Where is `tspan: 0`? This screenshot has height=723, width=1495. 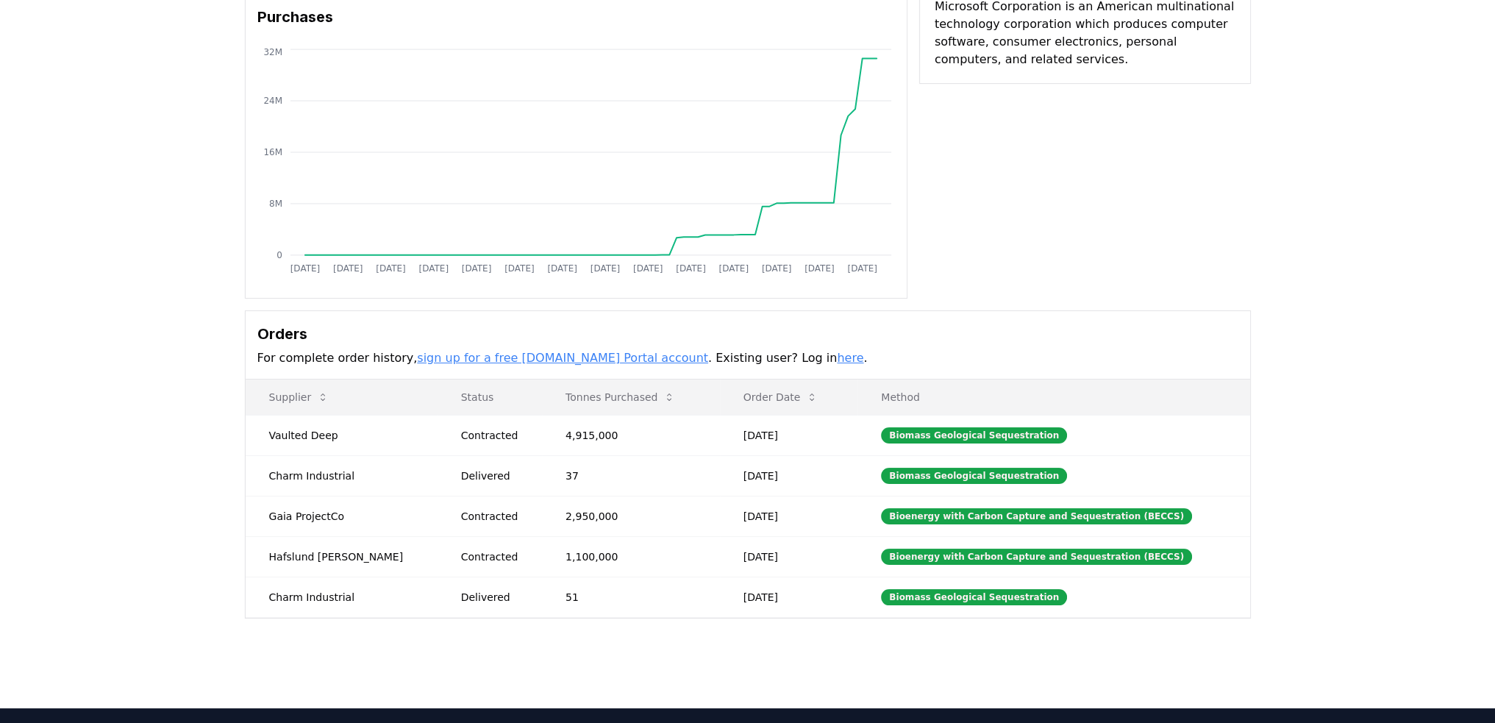 tspan: 0 is located at coordinates (279, 255).